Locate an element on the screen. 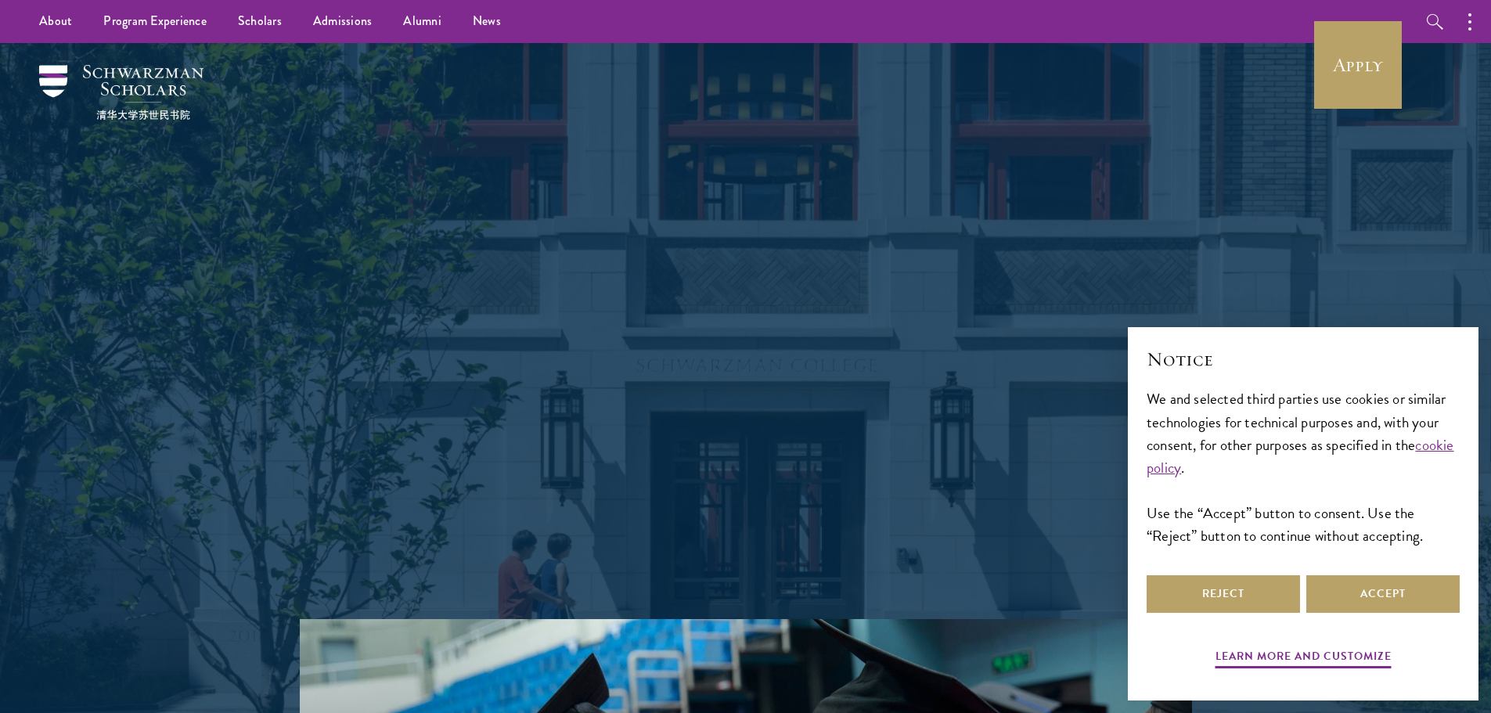  img: Schwarzman Scholars is located at coordinates (121, 92).